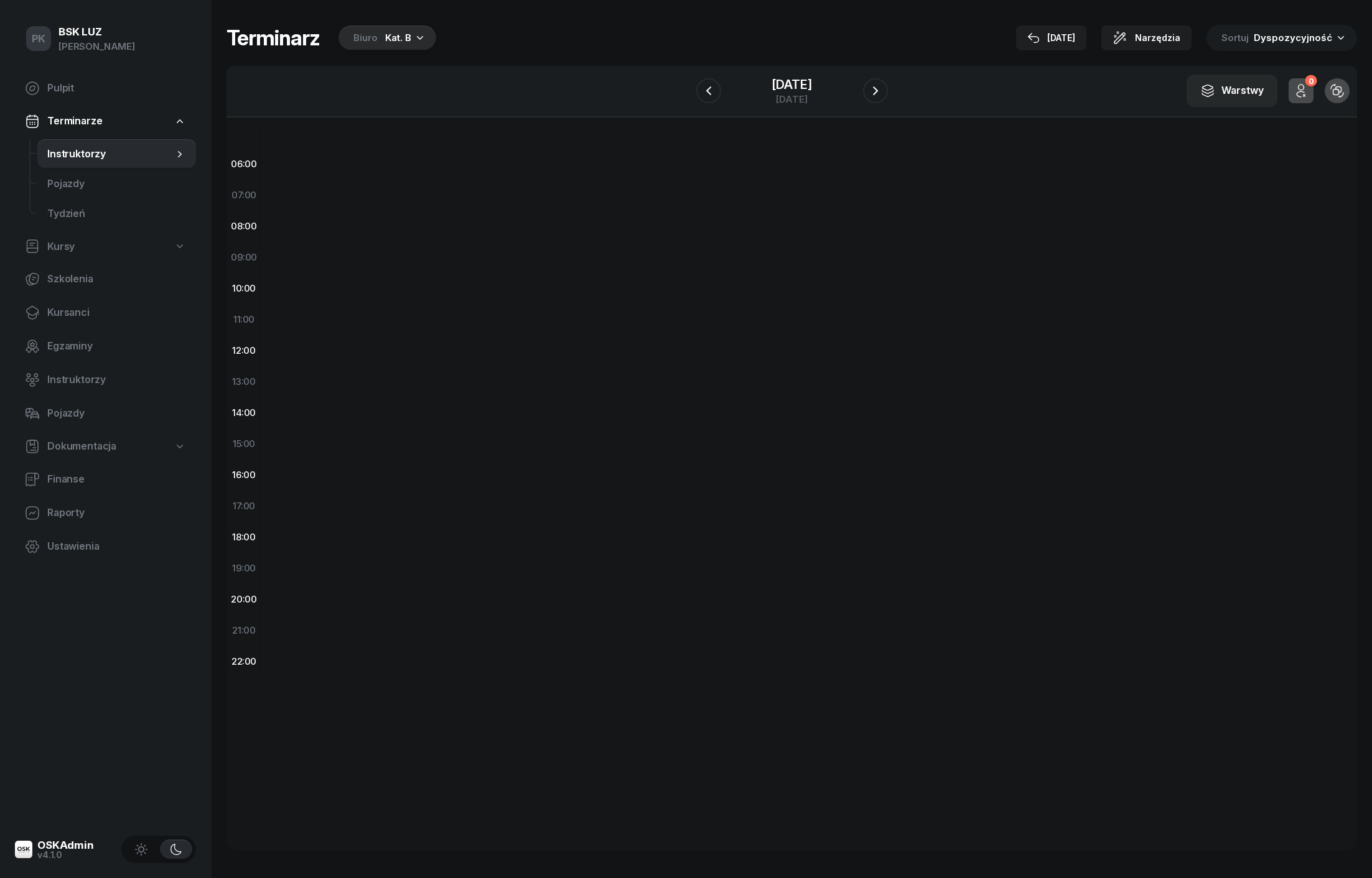 This screenshot has height=878, width=1372. What do you see at coordinates (116, 479) in the screenshot?
I see `span: Finanse` at bounding box center [116, 479].